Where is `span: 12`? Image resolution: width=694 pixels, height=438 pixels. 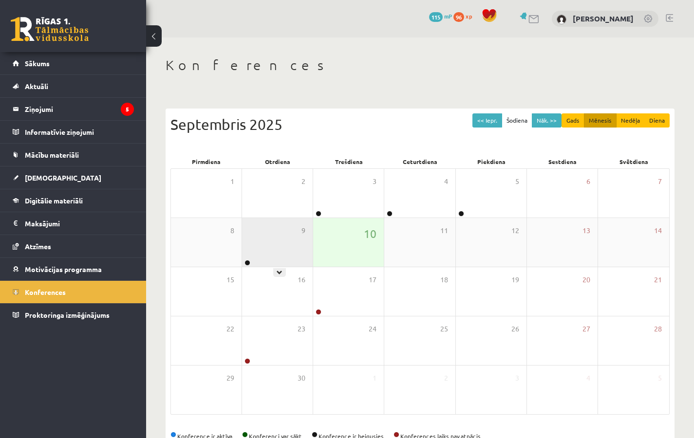 span: 12 is located at coordinates (515, 231).